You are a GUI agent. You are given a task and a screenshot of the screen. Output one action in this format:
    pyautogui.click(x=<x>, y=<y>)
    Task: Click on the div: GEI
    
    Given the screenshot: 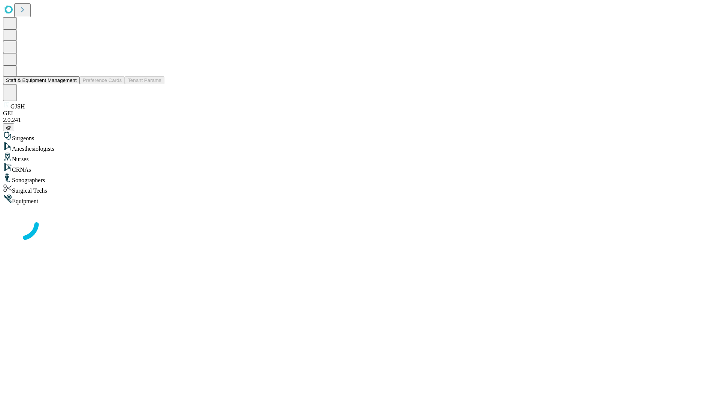 What is the action you would take?
    pyautogui.click(x=359, y=113)
    